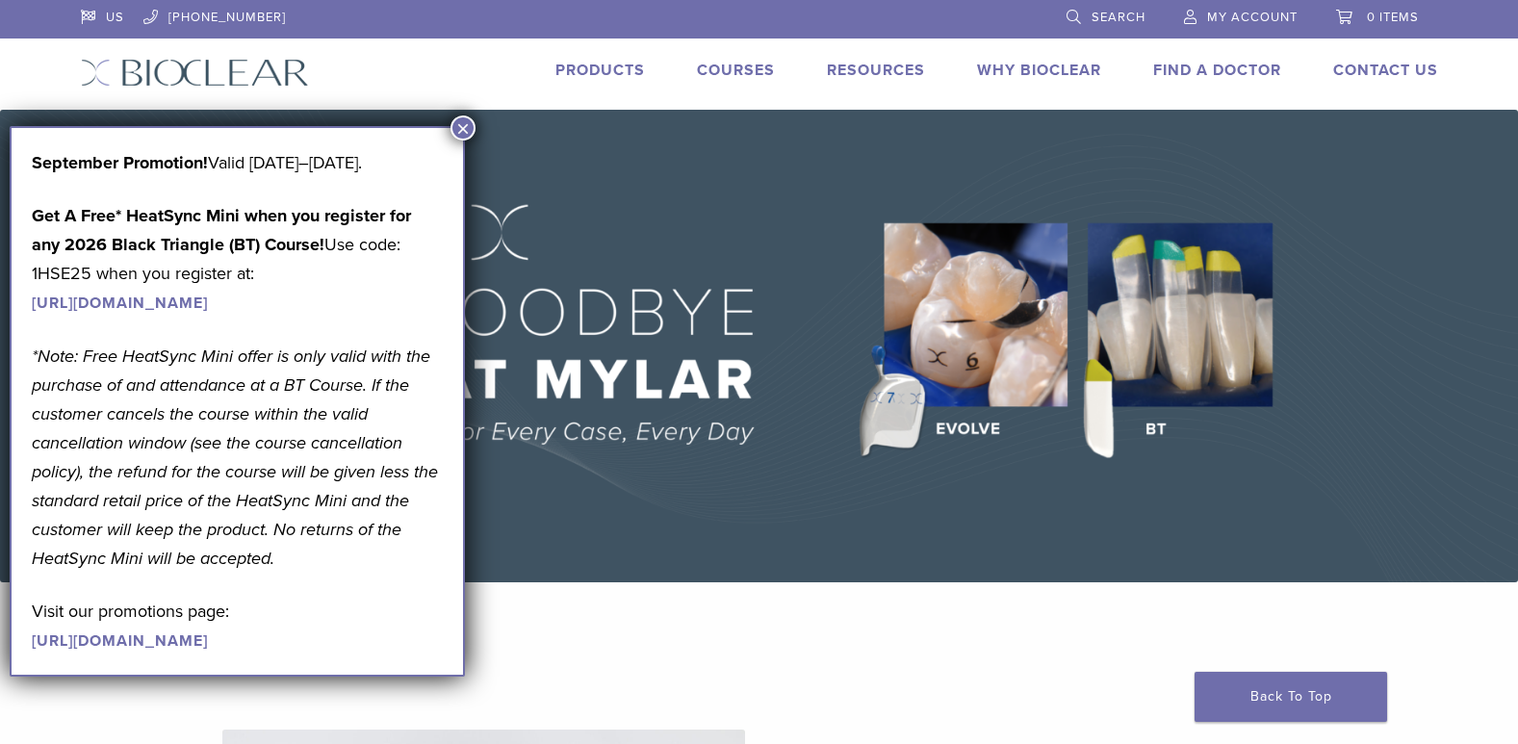 This screenshot has height=744, width=1518. What do you see at coordinates (1217, 70) in the screenshot?
I see `a: Find A Doctor` at bounding box center [1217, 70].